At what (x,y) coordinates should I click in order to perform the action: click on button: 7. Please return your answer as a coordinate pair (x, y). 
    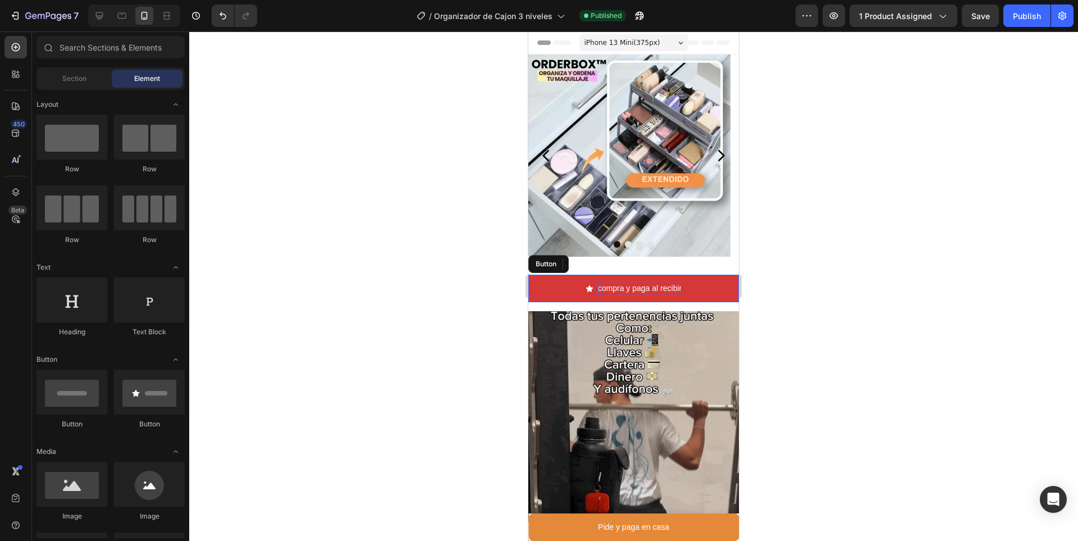
    Looking at the image, I should click on (44, 16).